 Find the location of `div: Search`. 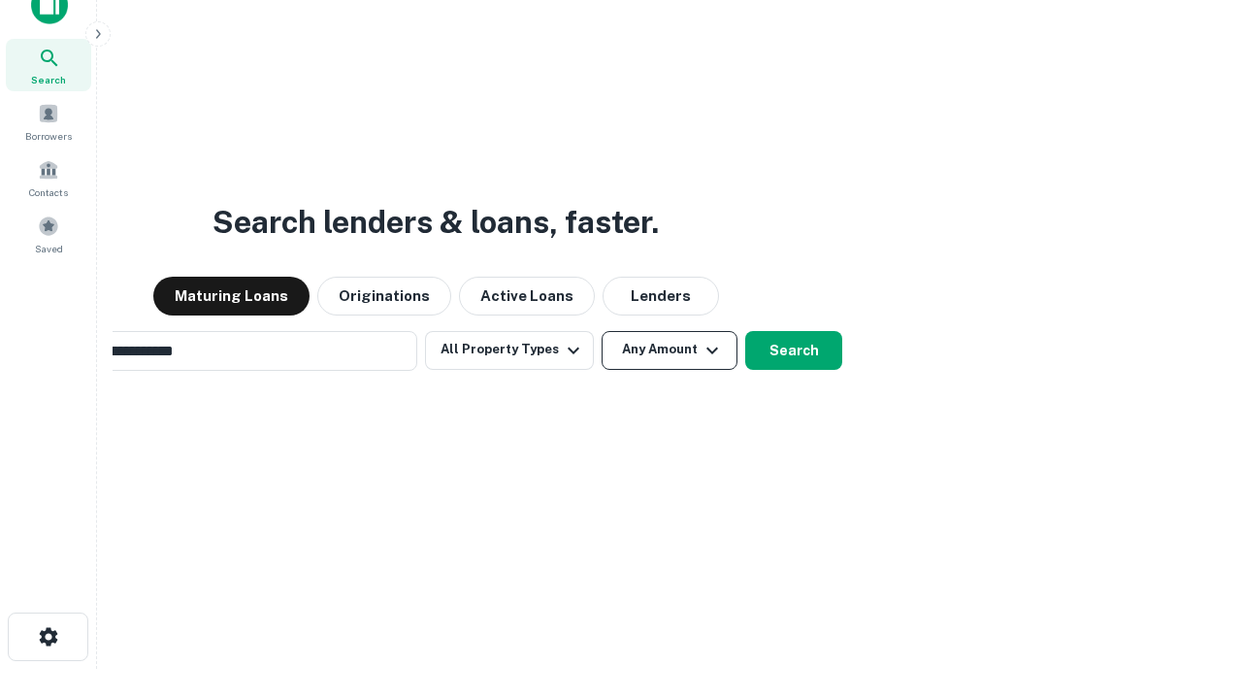

div: Search is located at coordinates (49, 65).